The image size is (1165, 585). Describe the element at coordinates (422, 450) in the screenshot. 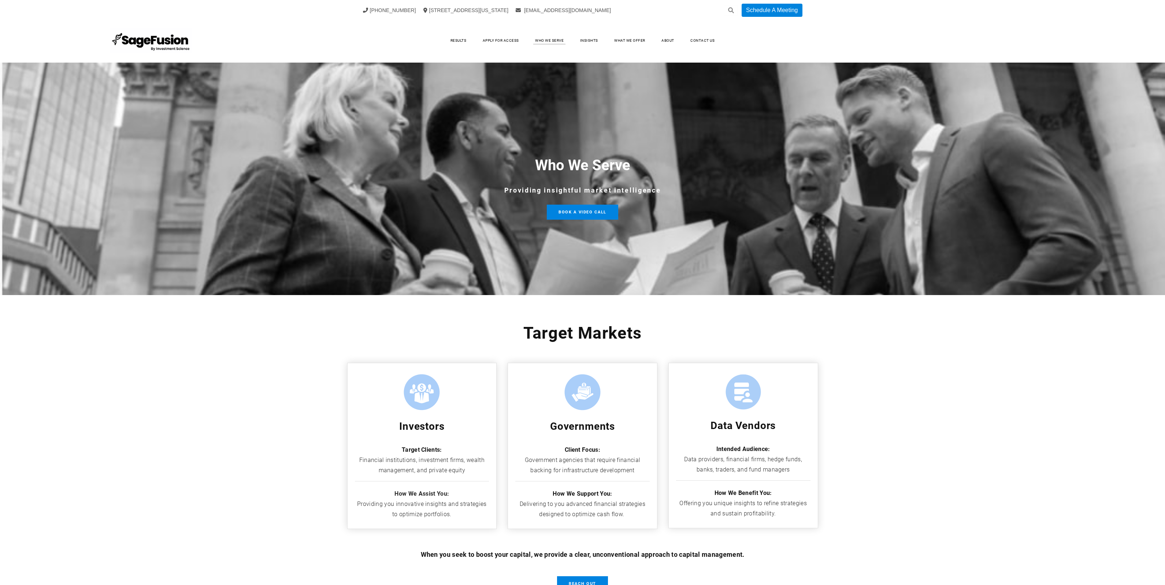

I see `font: Target Clients:` at that location.